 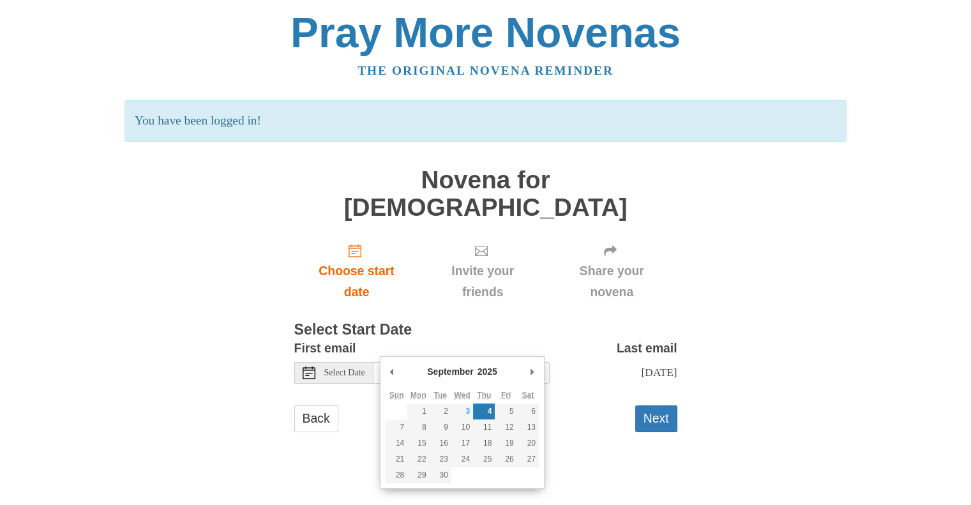 I want to click on button: 1, so click(x=418, y=411).